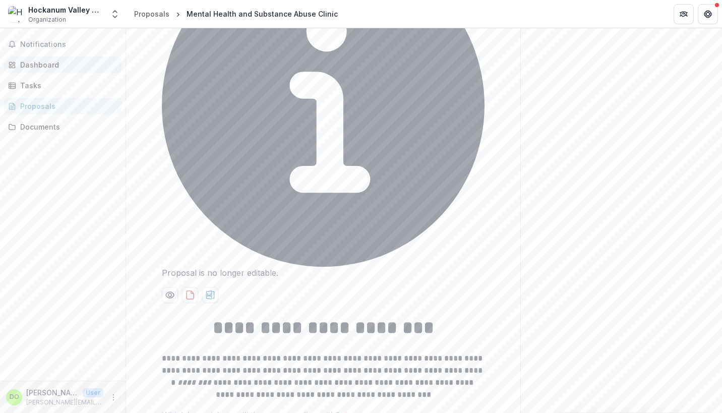 The image size is (722, 413). What do you see at coordinates (16, 14) in the screenshot?
I see `img: Hockanum Valley Community Council, Inc.` at bounding box center [16, 14].